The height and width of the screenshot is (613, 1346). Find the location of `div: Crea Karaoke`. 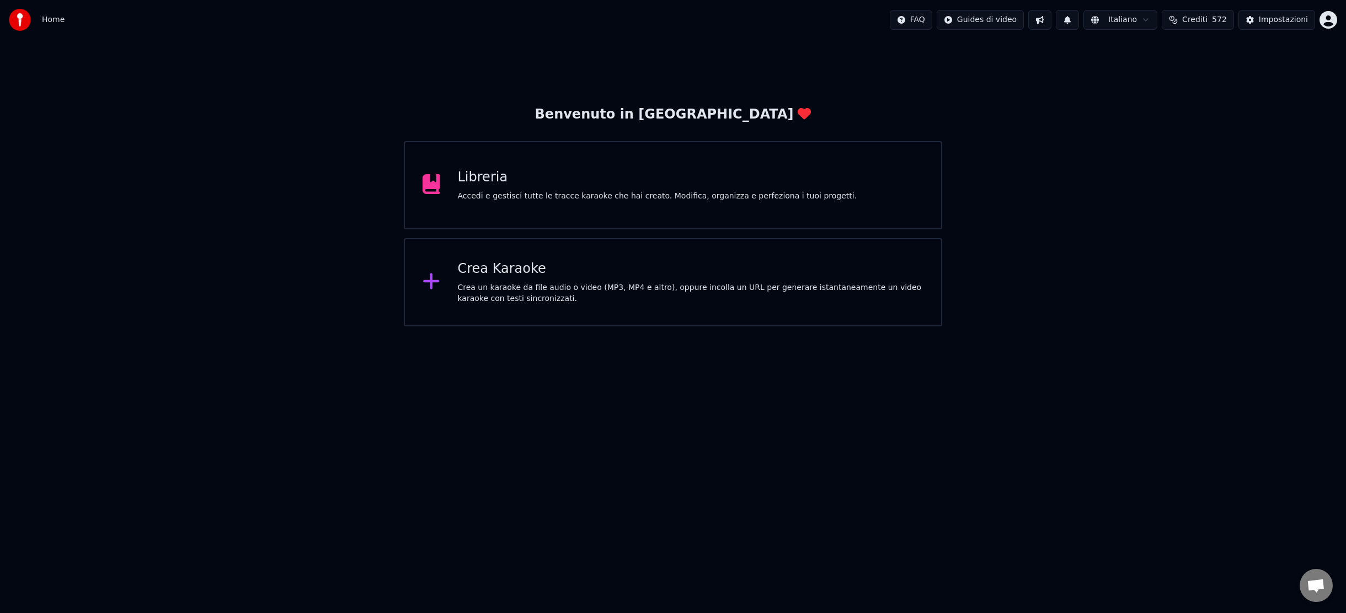

div: Crea Karaoke is located at coordinates (690, 269).